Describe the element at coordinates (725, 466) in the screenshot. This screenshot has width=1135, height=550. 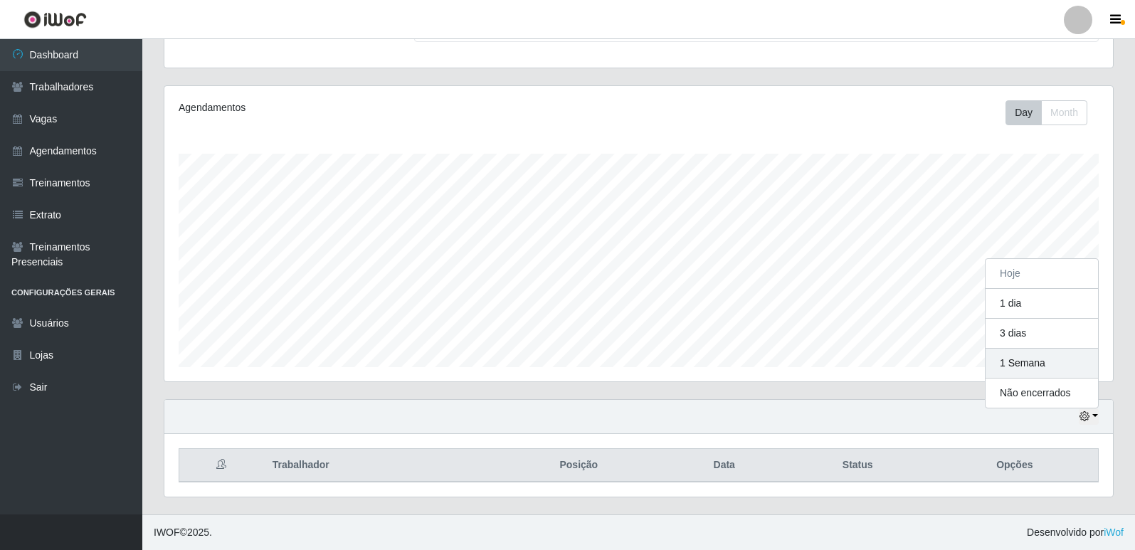
I see `th: Data` at that location.